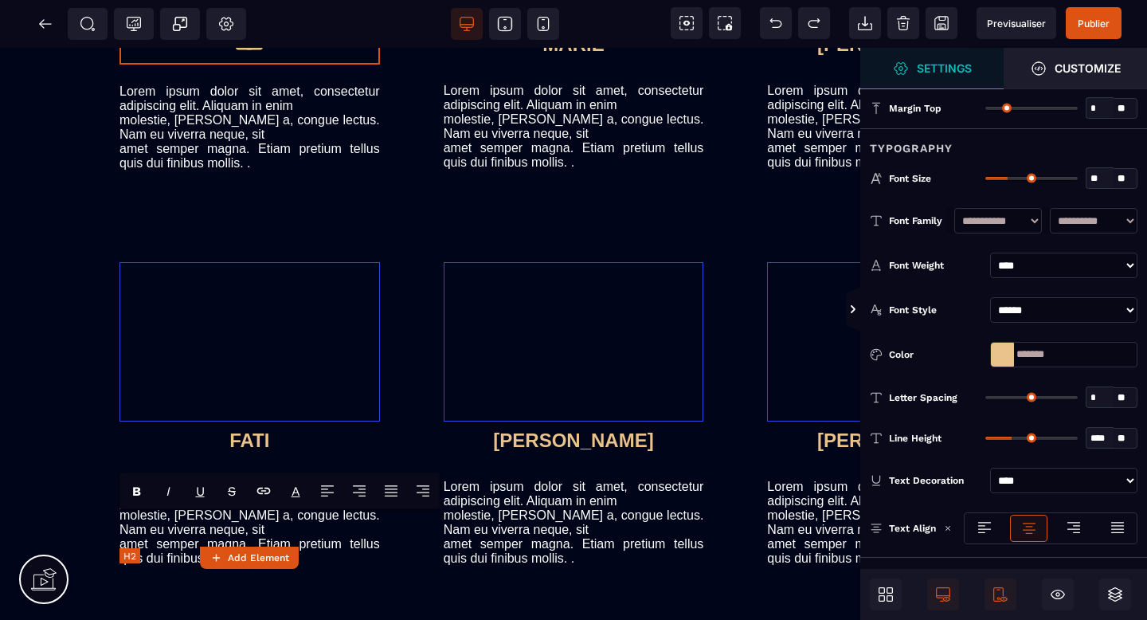 The image size is (1147, 620). What do you see at coordinates (232, 491) in the screenshot?
I see `span: Strike-through` at bounding box center [232, 491].